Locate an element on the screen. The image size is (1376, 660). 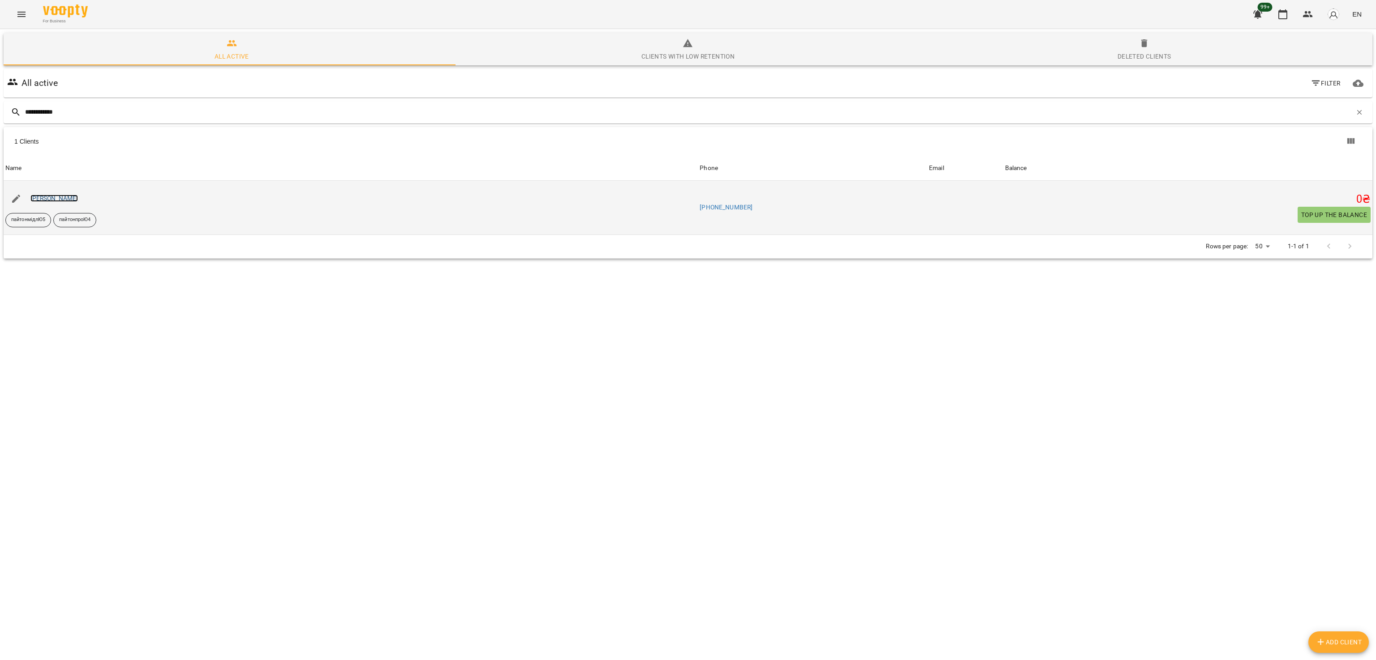
div: All active is located at coordinates (231, 56).